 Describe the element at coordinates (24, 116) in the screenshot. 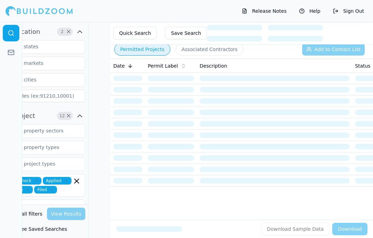

I see `span: Project` at that location.